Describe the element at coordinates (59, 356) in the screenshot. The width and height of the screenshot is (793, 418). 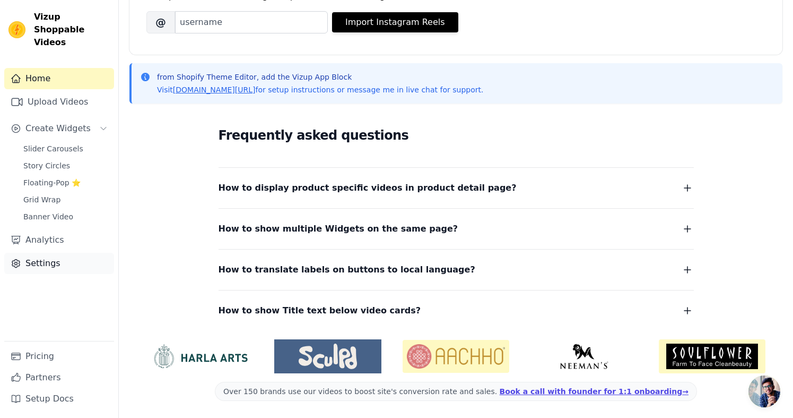
I see `a: Pricing` at that location.